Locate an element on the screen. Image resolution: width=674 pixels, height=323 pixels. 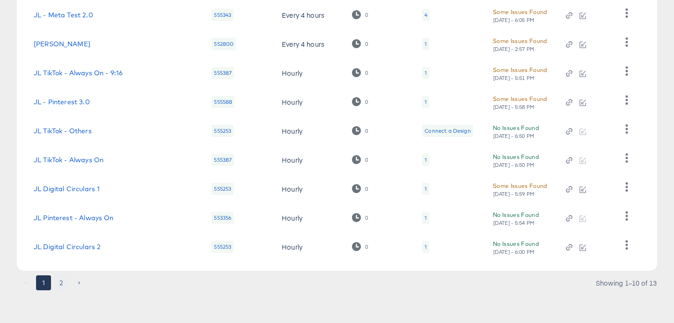
a: JL TikTok - Always On is located at coordinates (68, 160).